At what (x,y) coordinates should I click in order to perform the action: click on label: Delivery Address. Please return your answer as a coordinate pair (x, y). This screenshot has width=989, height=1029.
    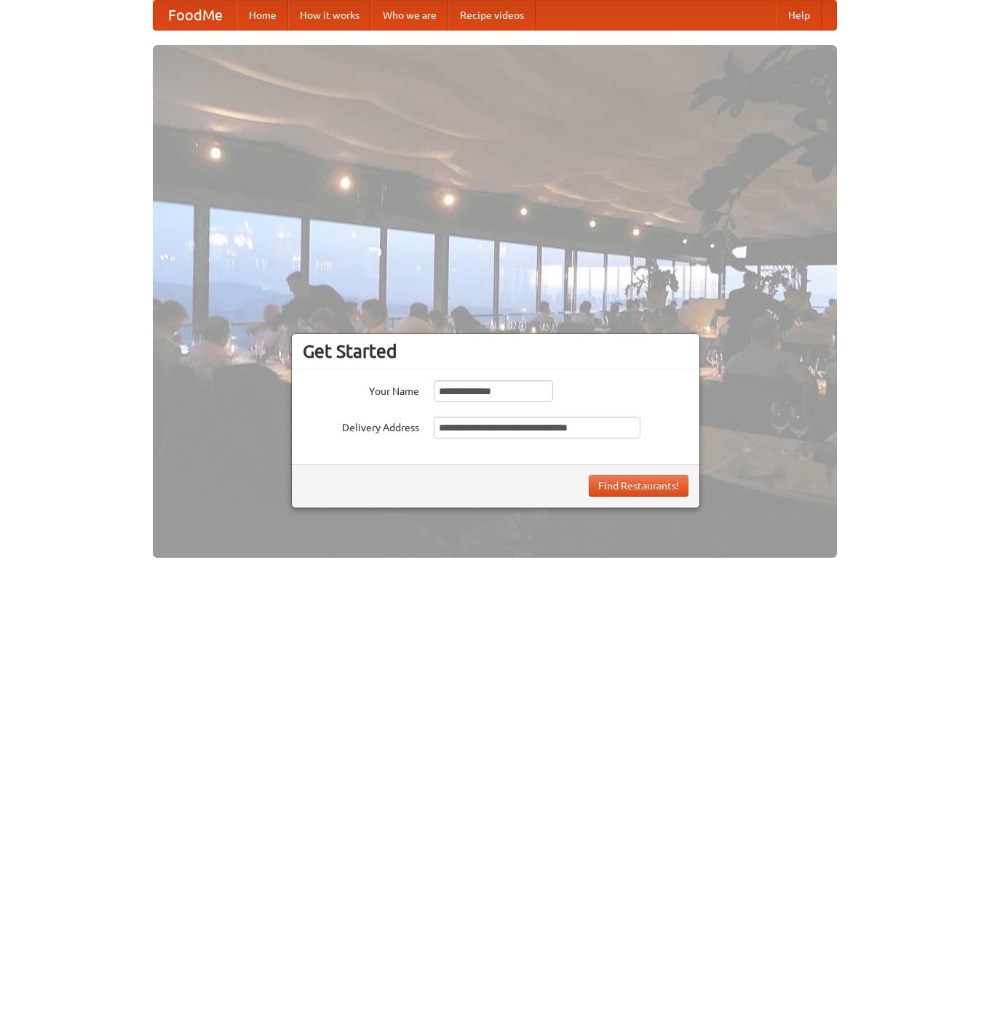
    Looking at the image, I should click on (361, 426).